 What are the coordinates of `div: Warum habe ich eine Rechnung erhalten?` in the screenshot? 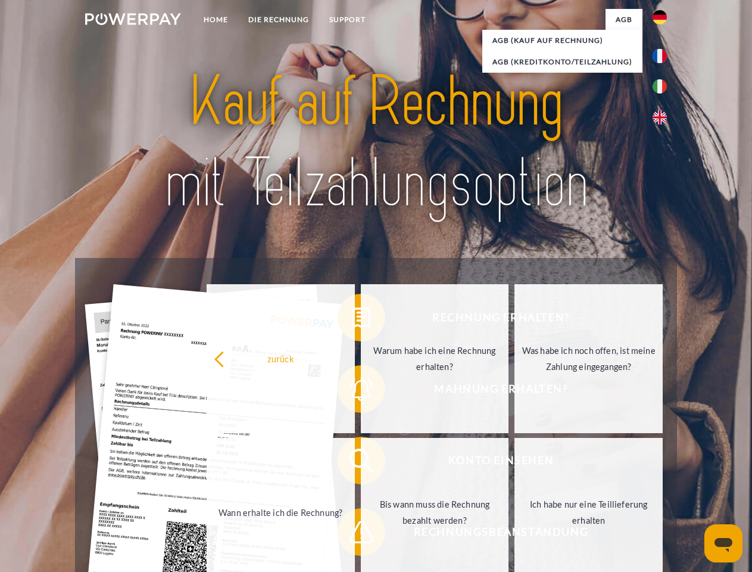 It's located at (435, 359).